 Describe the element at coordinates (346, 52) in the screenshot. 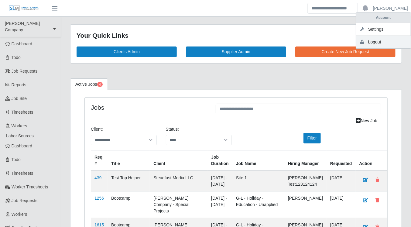

I see `a: Create New Job Request` at that location.